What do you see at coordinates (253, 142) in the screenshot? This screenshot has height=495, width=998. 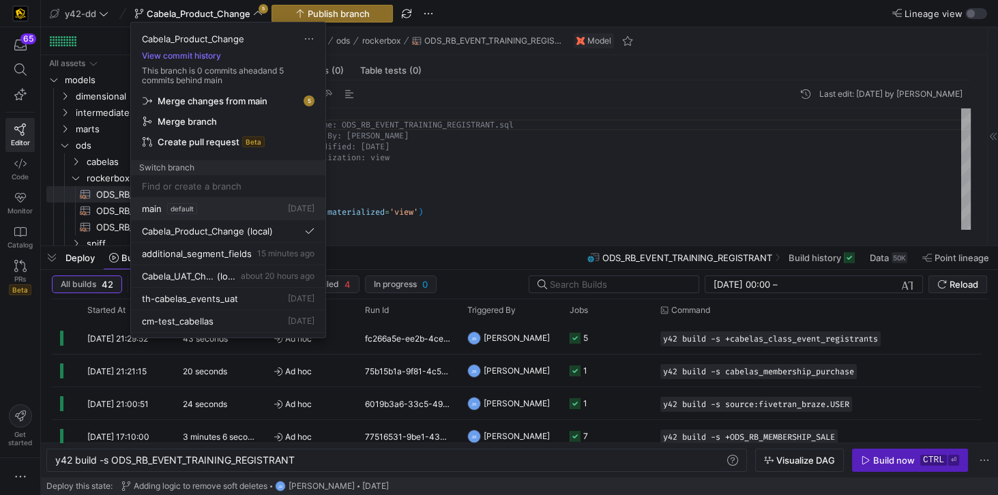 I see `span: Beta` at bounding box center [253, 142].